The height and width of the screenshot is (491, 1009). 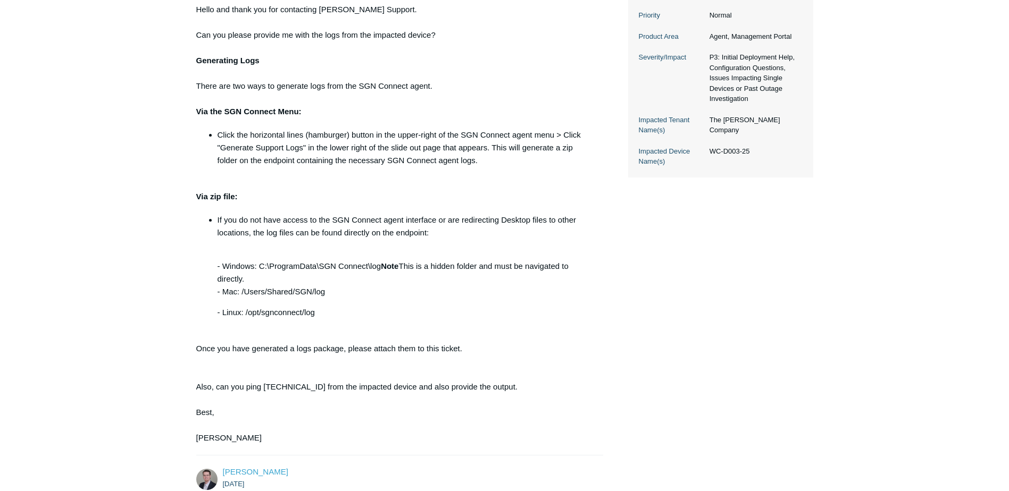 What do you see at coordinates (217, 196) in the screenshot?
I see `strong: Via zip file:` at bounding box center [217, 196].